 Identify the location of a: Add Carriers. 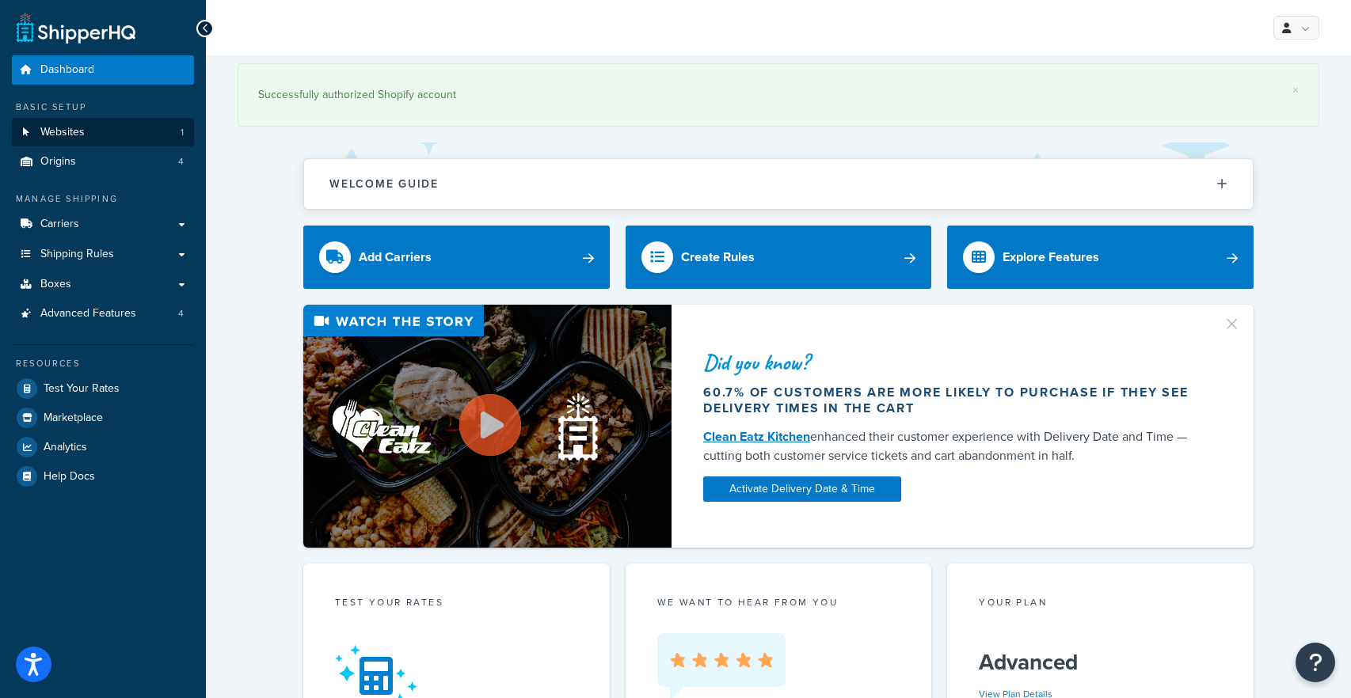
(456, 257).